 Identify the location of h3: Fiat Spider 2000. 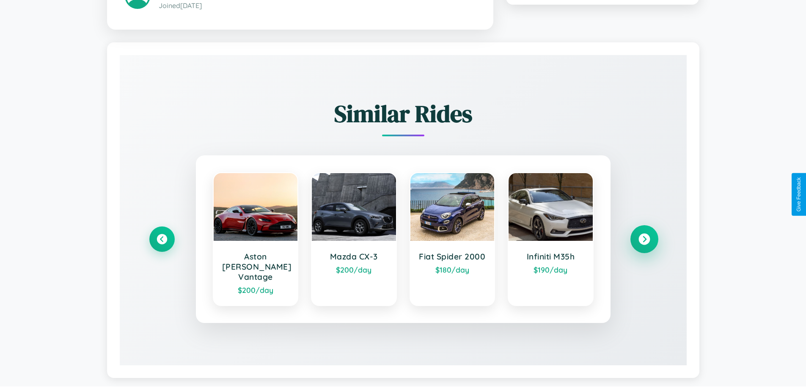
(452, 256).